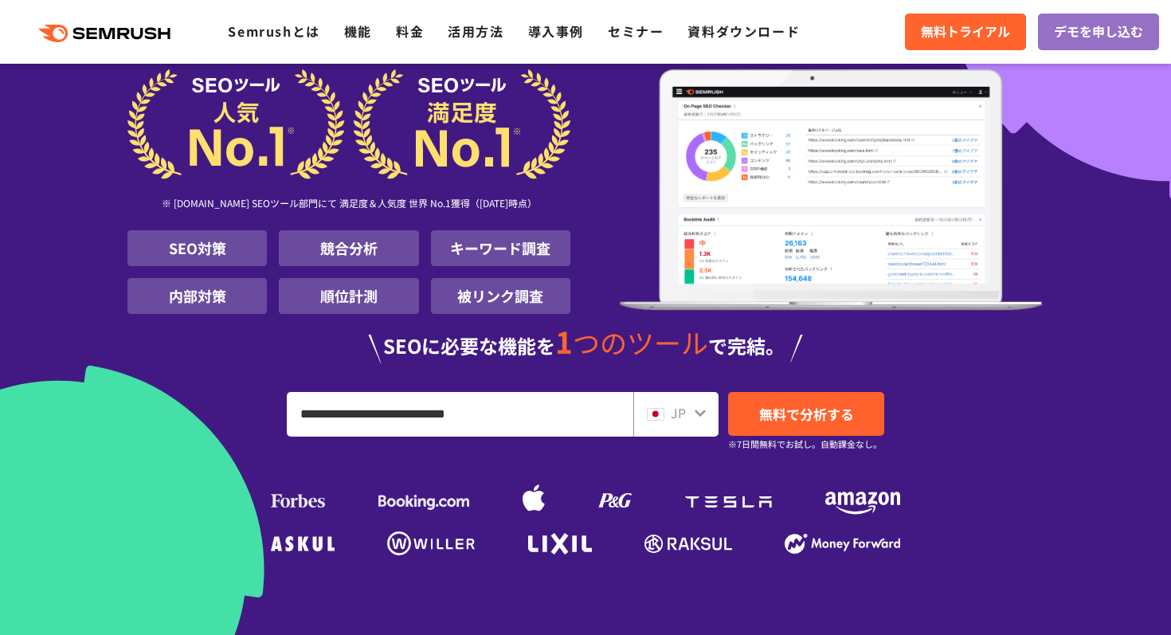  Describe the element at coordinates (1099, 32) in the screenshot. I see `span: デモを申し込む` at that location.